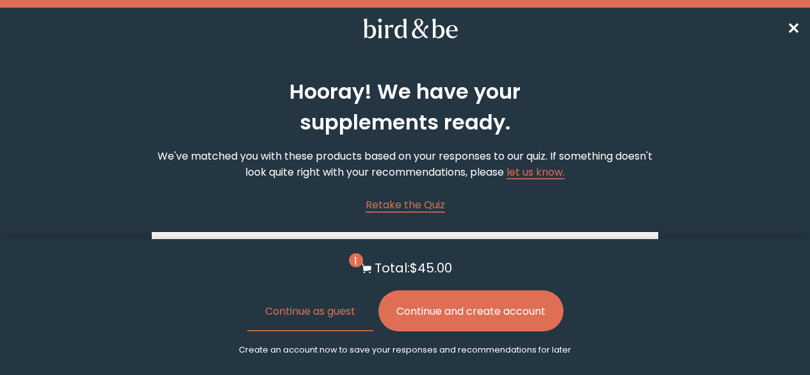 The image size is (810, 375). I want to click on button: Continue as guest, so click(310, 311).